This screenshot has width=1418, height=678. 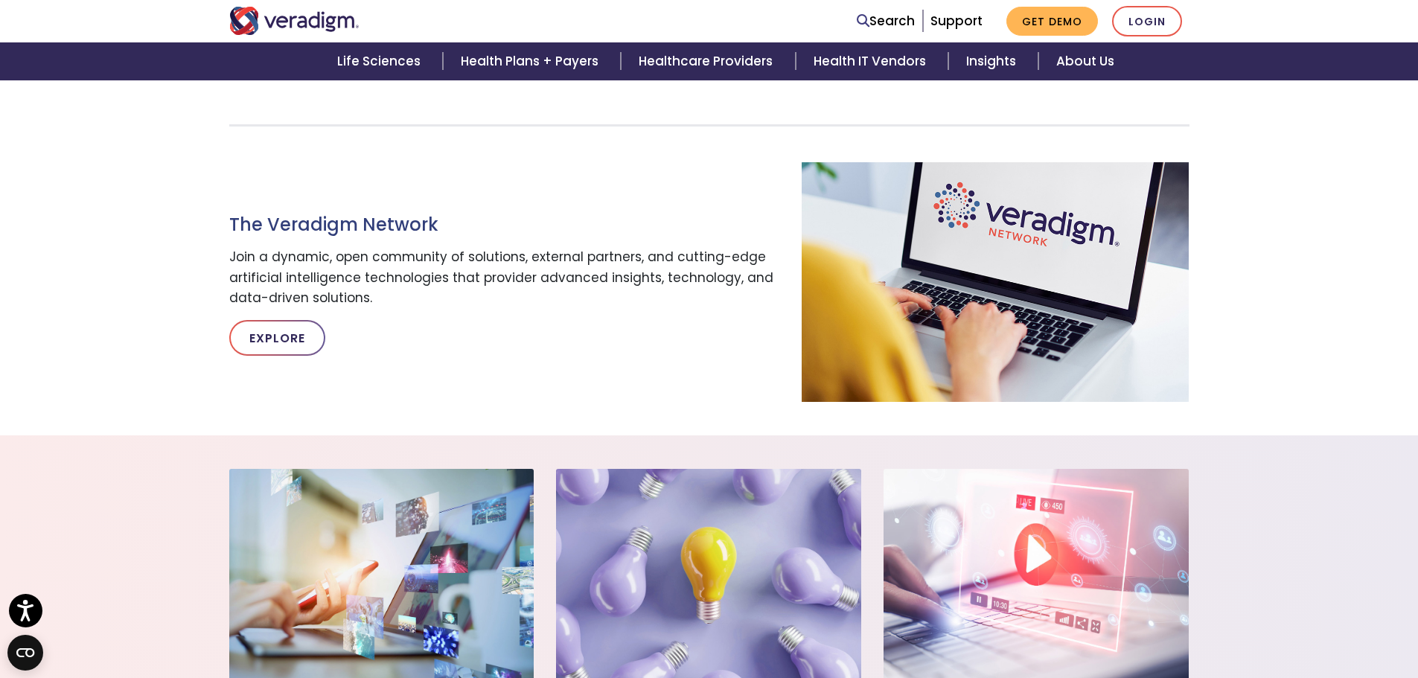 What do you see at coordinates (25, 653) in the screenshot?
I see `button: Open CMP widget` at bounding box center [25, 653].